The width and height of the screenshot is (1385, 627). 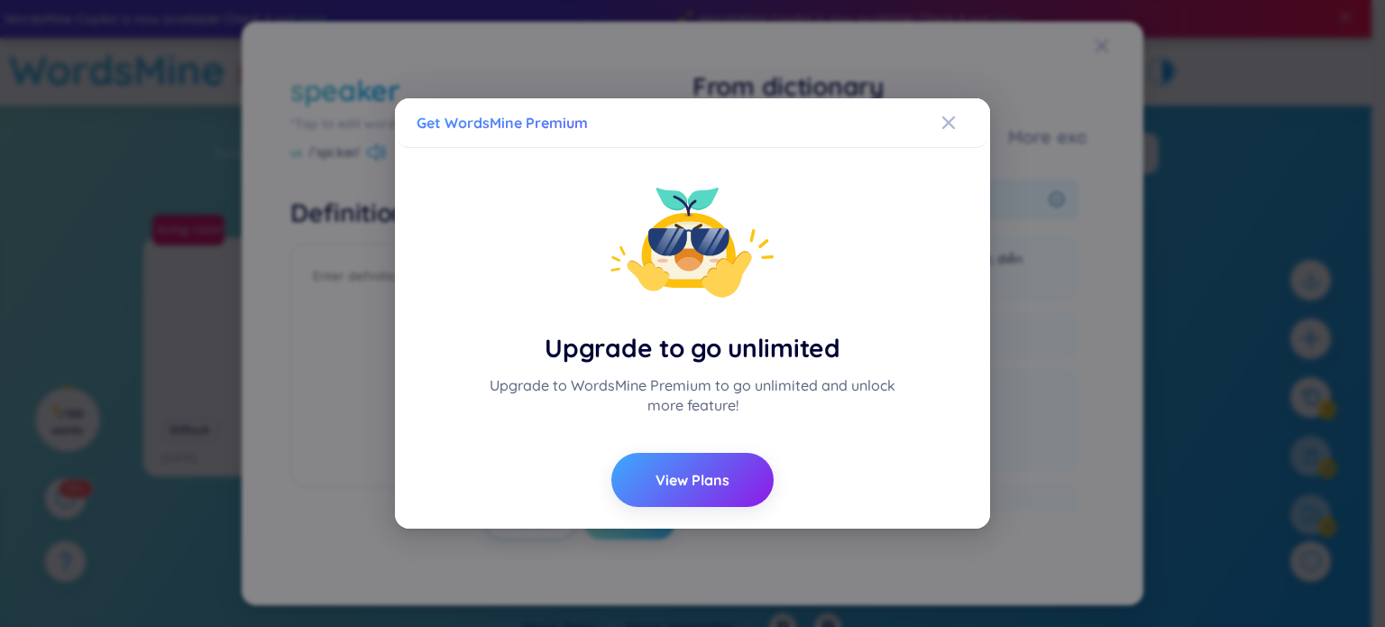 I want to click on div: Get WordsMine Premium, so click(x=693, y=123).